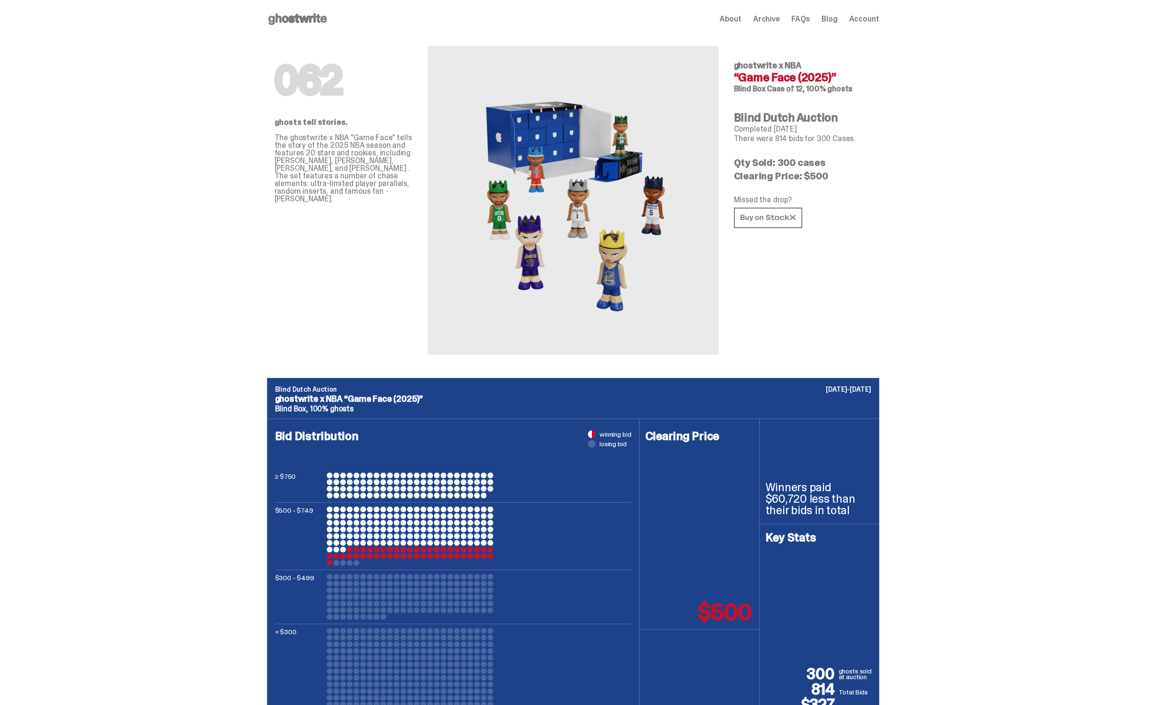 The width and height of the screenshot is (1153, 705). What do you see at coordinates (767, 66) in the screenshot?
I see `span: ghostwrite x NBA` at bounding box center [767, 66].